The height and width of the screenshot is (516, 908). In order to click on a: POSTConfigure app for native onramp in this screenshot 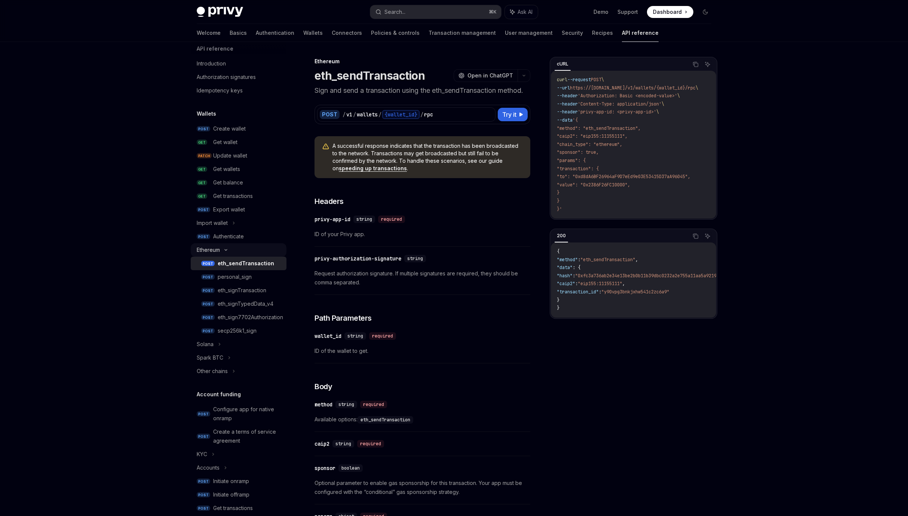, I will do `click(239, 414)`.